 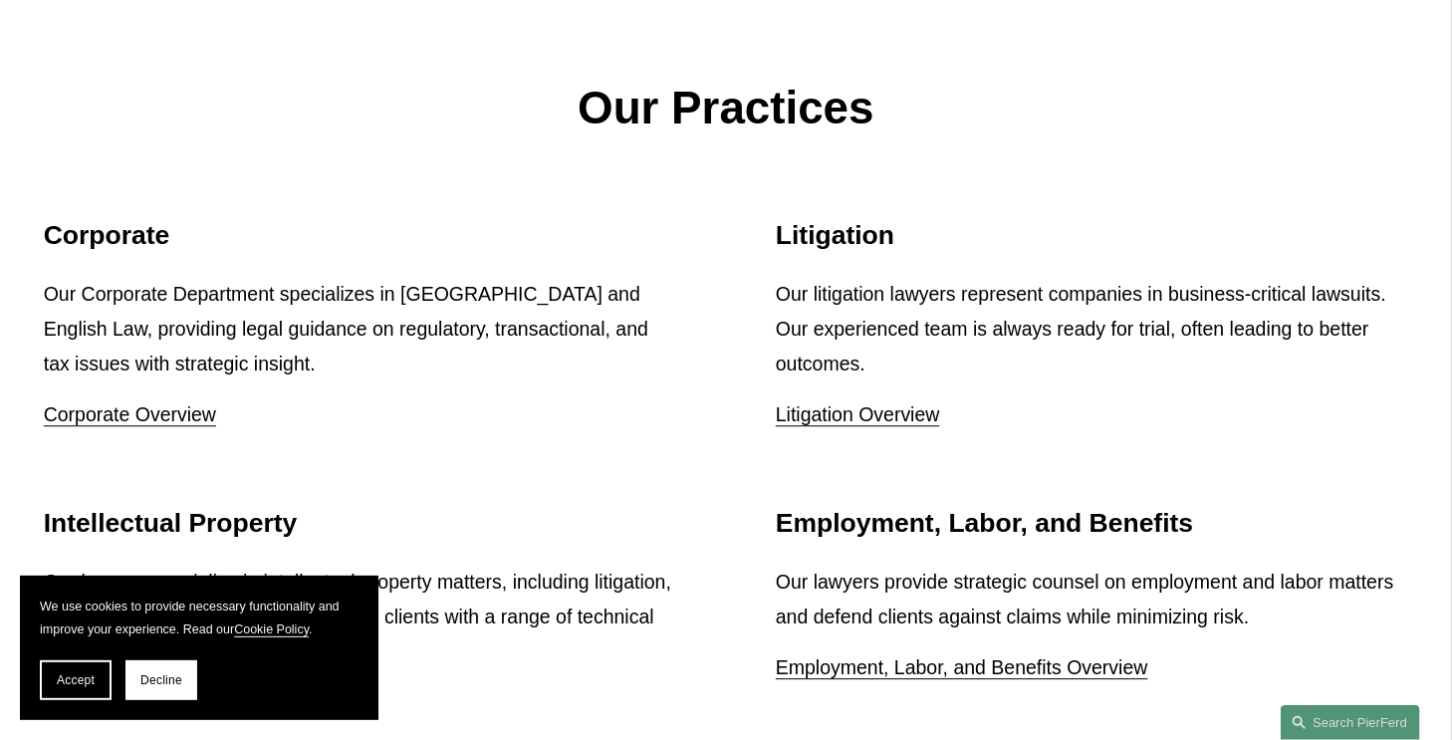 What do you see at coordinates (962, 667) in the screenshot?
I see `a: Employment, Labor, and Benefits Overview` at bounding box center [962, 667].